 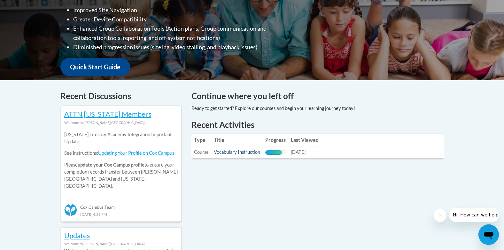 I want to click on th: Last Viewed, so click(x=305, y=140).